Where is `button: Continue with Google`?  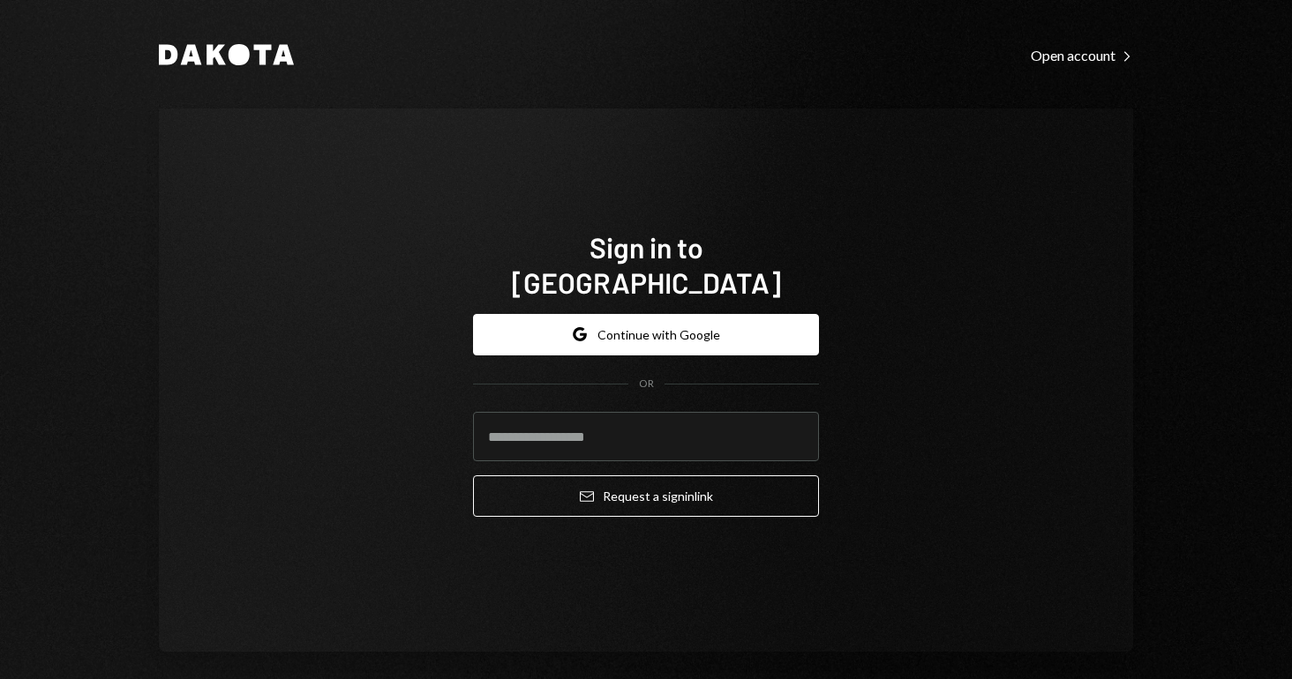 button: Continue with Google is located at coordinates (646, 334).